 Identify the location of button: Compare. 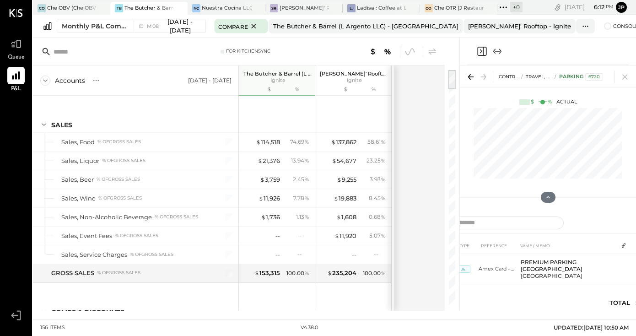
(241, 26).